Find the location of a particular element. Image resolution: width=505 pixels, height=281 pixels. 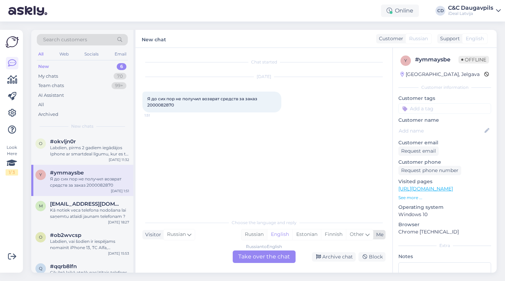

div: Archive chat is located at coordinates (334, 257).